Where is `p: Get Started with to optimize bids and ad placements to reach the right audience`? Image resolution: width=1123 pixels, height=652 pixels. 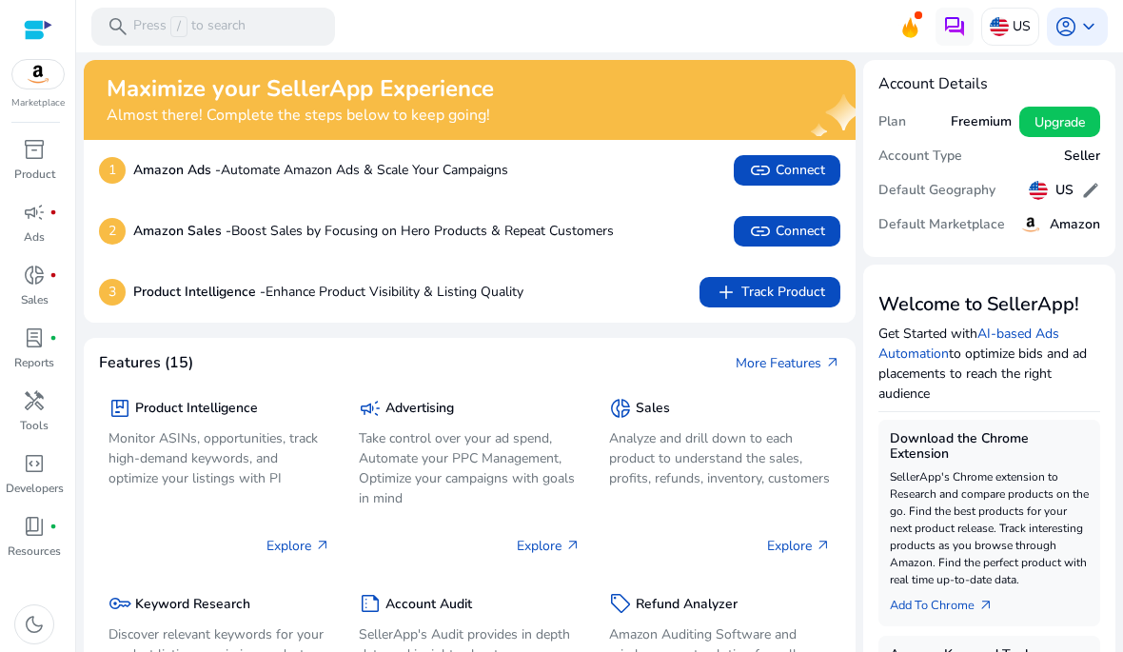 p: Get Started with to optimize bids and ad placements to reach the right audience is located at coordinates (989, 364).